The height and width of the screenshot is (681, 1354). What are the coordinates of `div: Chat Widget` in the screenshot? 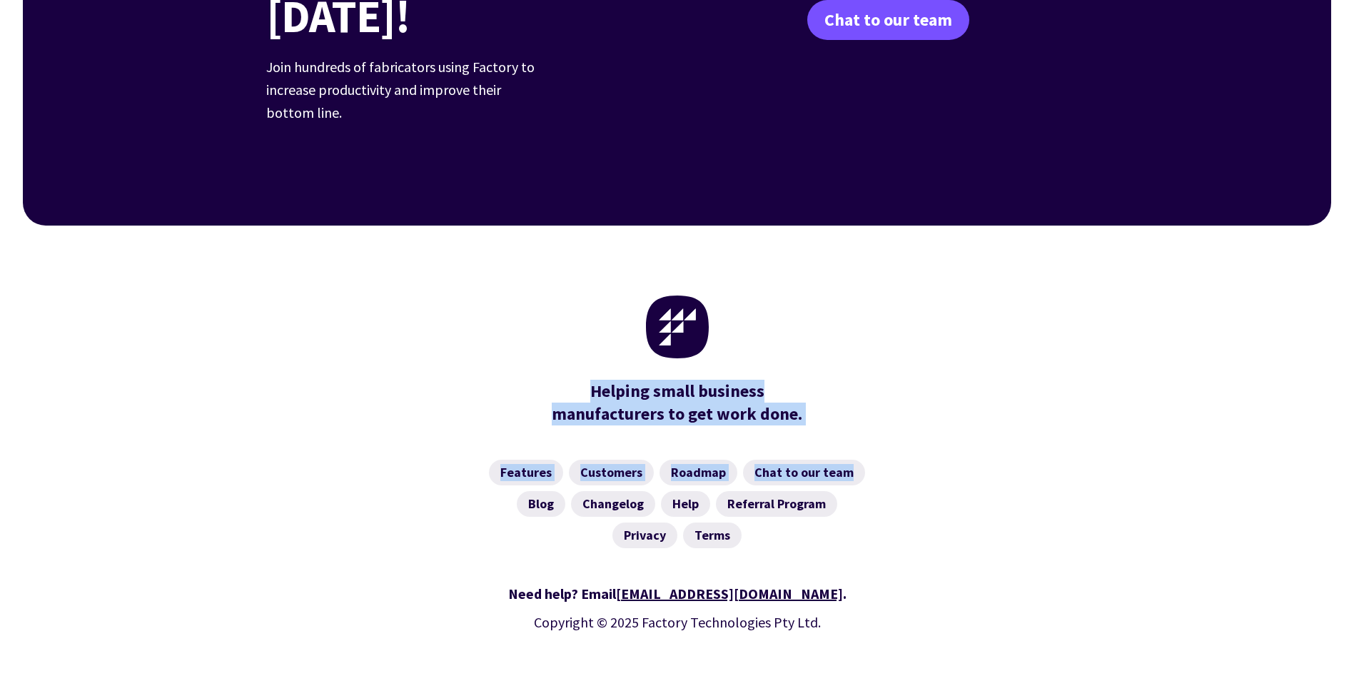 It's located at (1235, 604).